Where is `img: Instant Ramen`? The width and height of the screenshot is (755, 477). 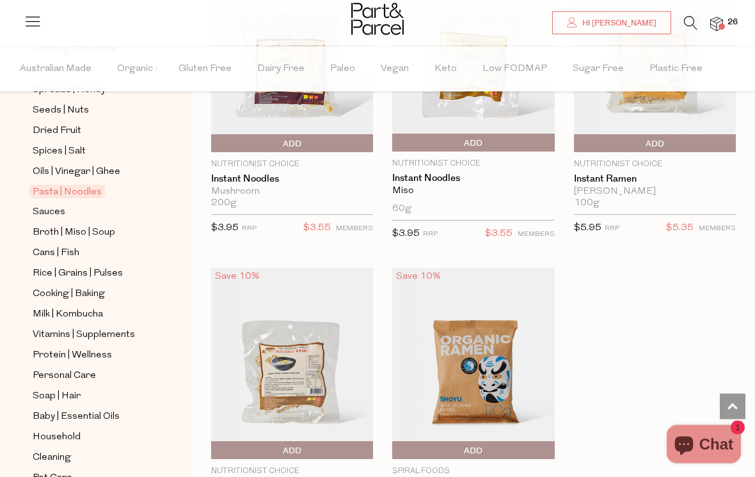
img: Instant Ramen is located at coordinates (292, 364).